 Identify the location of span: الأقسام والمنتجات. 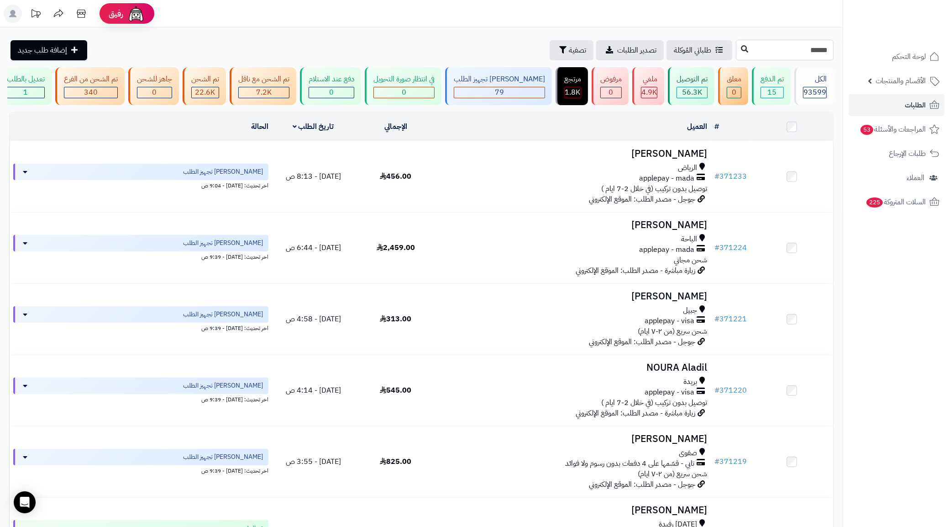
(901, 81).